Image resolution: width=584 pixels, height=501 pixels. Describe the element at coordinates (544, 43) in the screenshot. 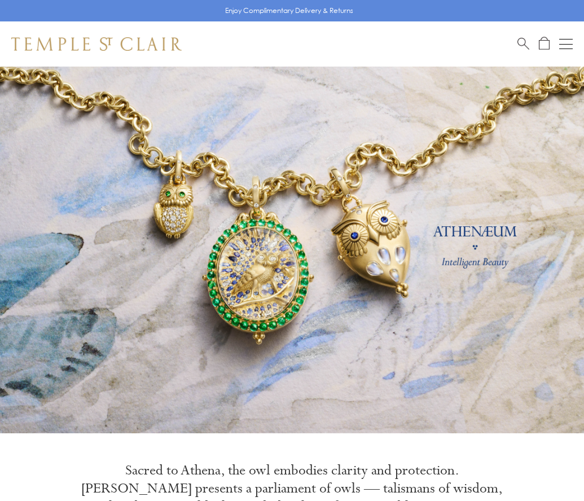

I see `a: Open Shopping Bag` at that location.